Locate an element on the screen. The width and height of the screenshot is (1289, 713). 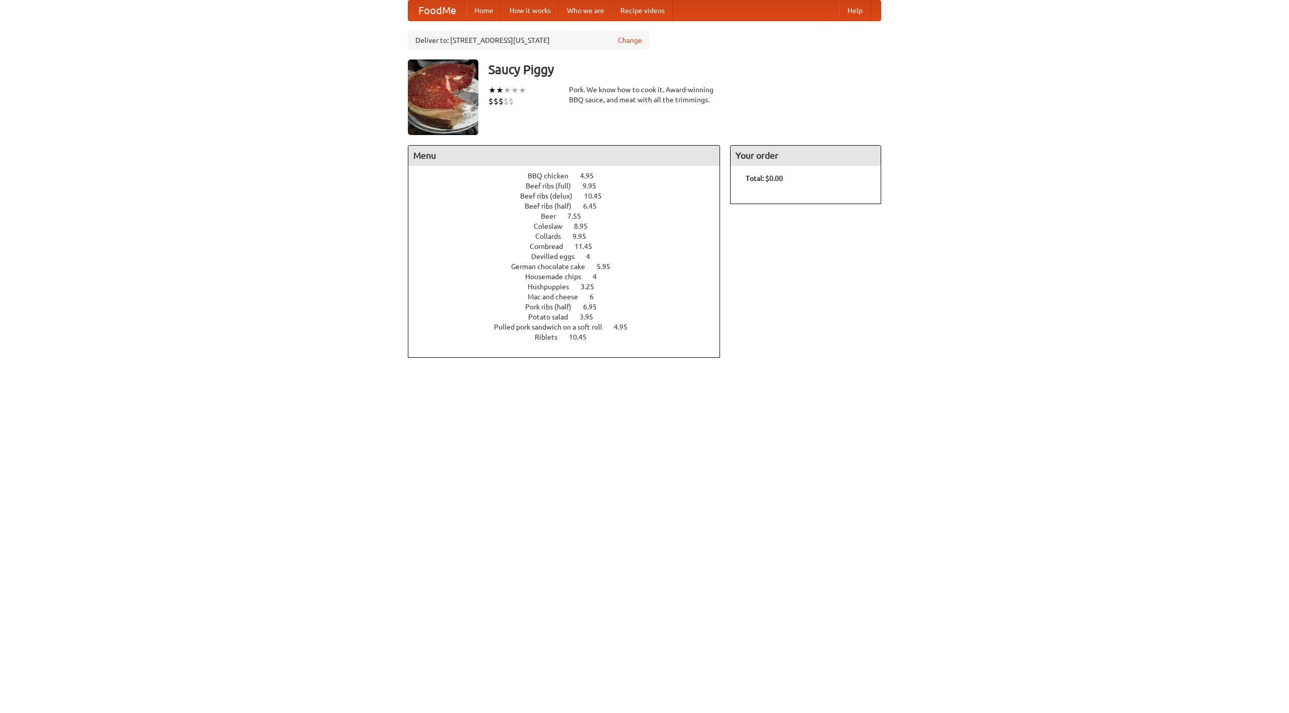
a: Potato salad 3.95 is located at coordinates (570, 317).